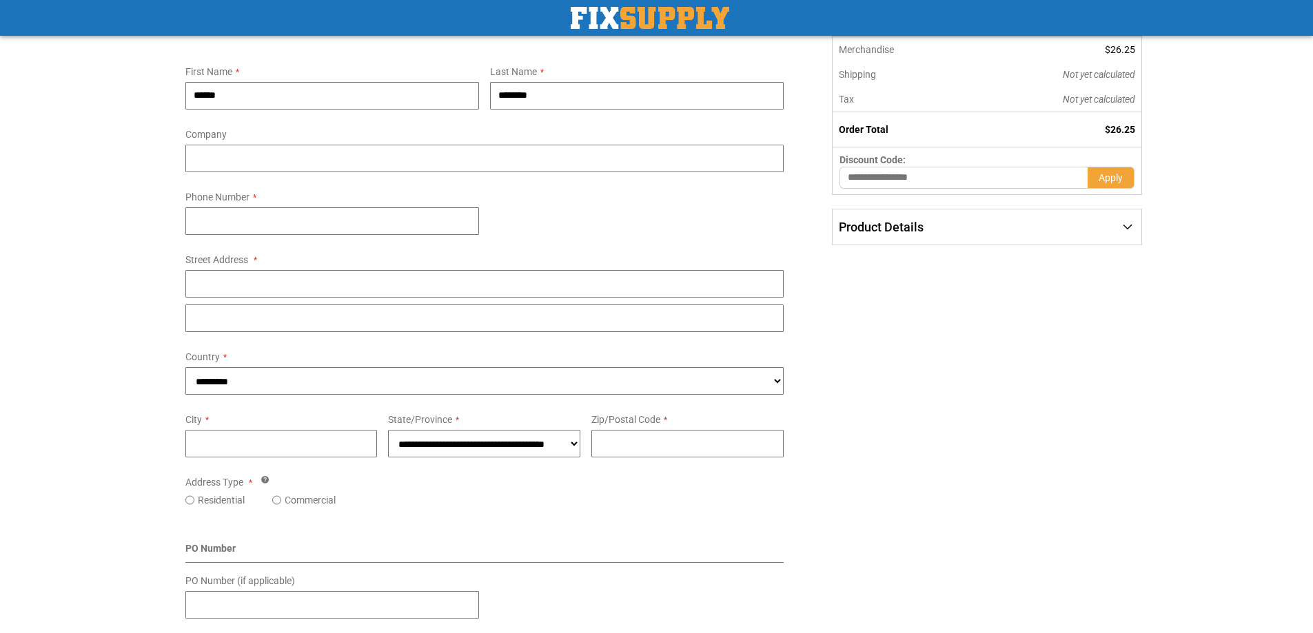 The image size is (1313, 633). What do you see at coordinates (240, 581) in the screenshot?
I see `span: PO Number (if applicable)` at bounding box center [240, 581].